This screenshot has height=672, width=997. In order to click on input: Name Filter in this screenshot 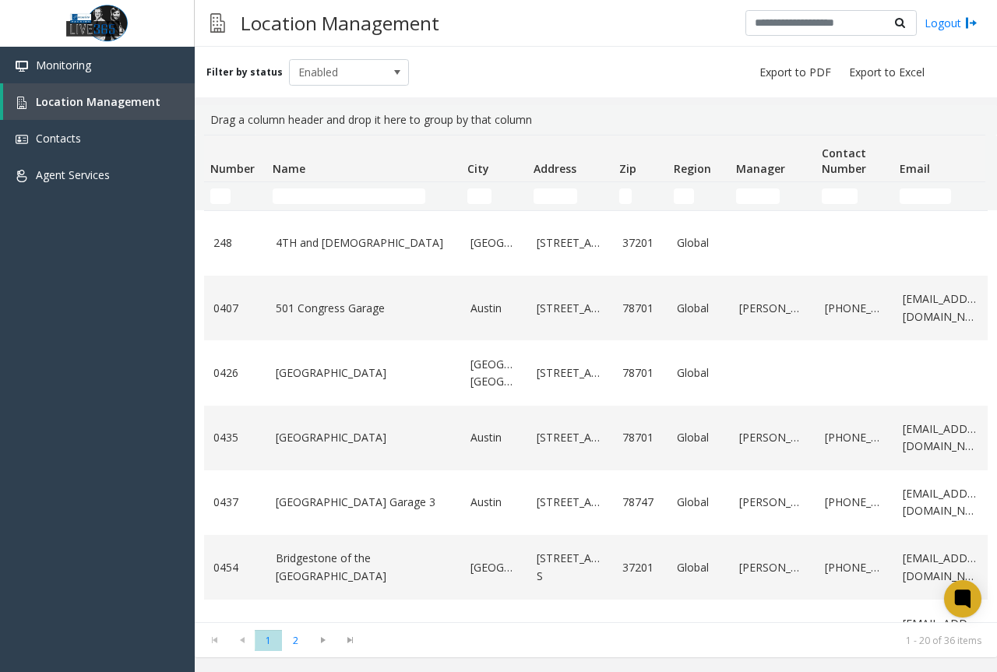, I will do `click(349, 196)`.